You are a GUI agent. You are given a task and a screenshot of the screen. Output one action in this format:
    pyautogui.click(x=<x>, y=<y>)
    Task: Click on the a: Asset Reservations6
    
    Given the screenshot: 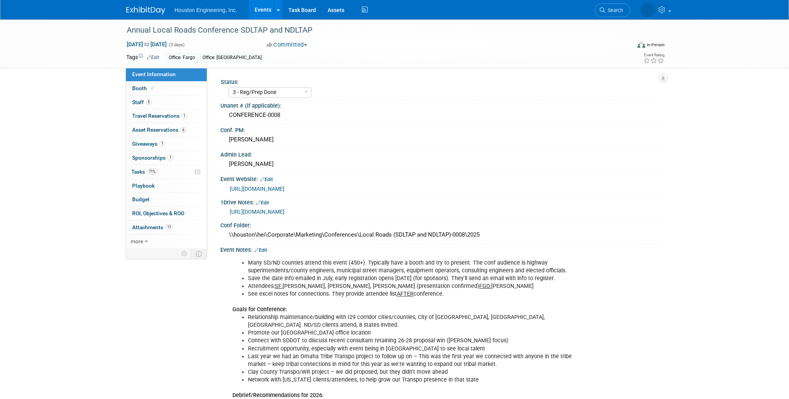 What is the action you would take?
    pyautogui.click(x=166, y=130)
    